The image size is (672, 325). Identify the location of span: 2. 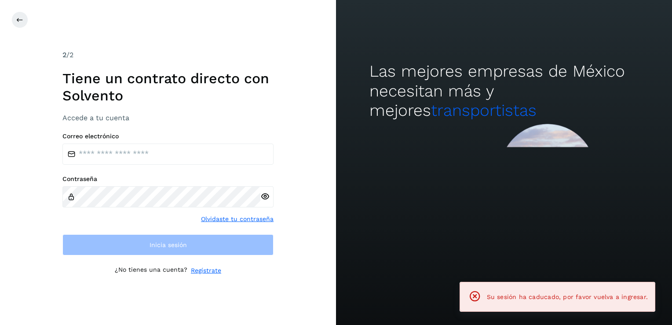
(64, 55).